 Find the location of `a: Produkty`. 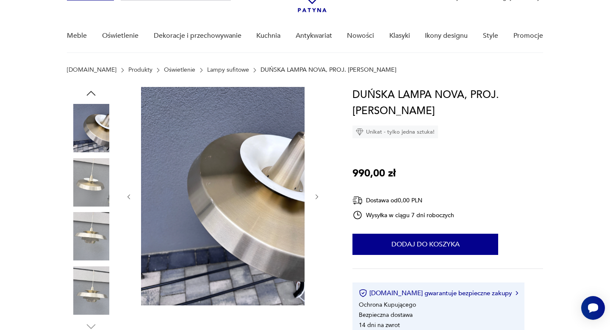

a: Produkty is located at coordinates (140, 70).